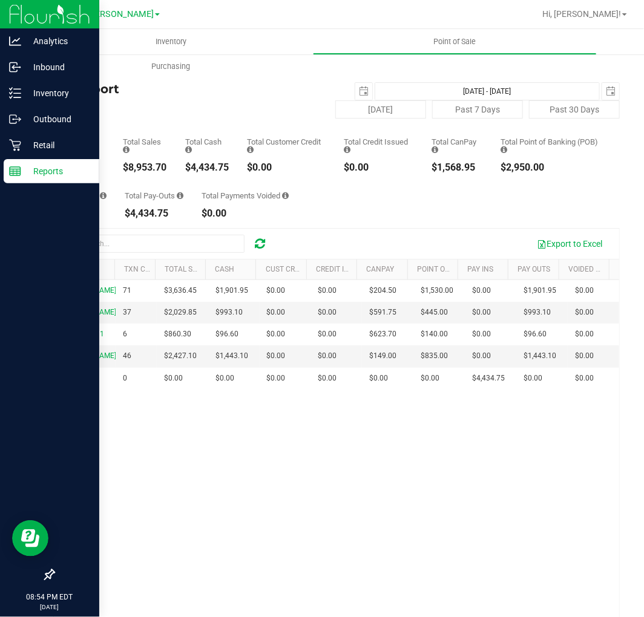 The image size is (644, 617). I want to click on span: $2,427.10, so click(180, 356).